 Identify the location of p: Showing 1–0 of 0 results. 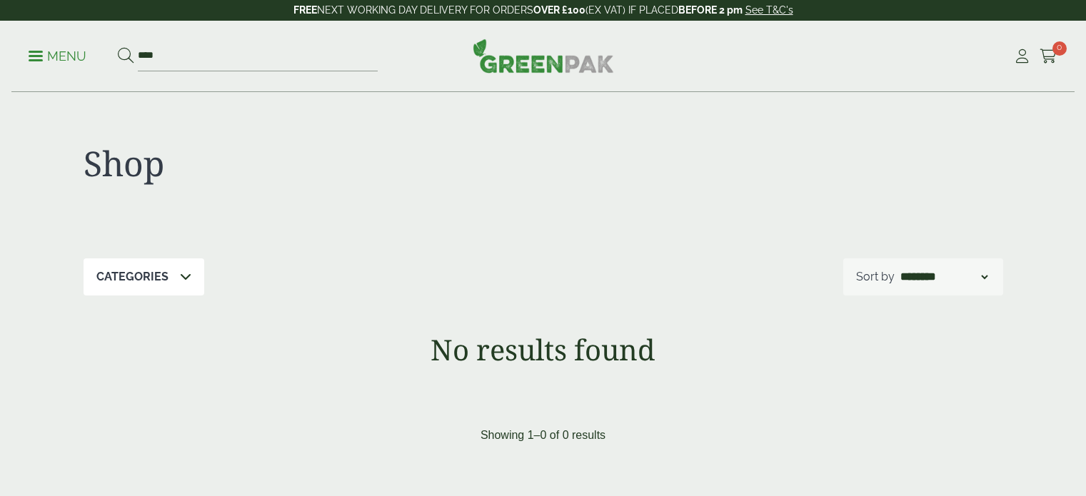
(542, 435).